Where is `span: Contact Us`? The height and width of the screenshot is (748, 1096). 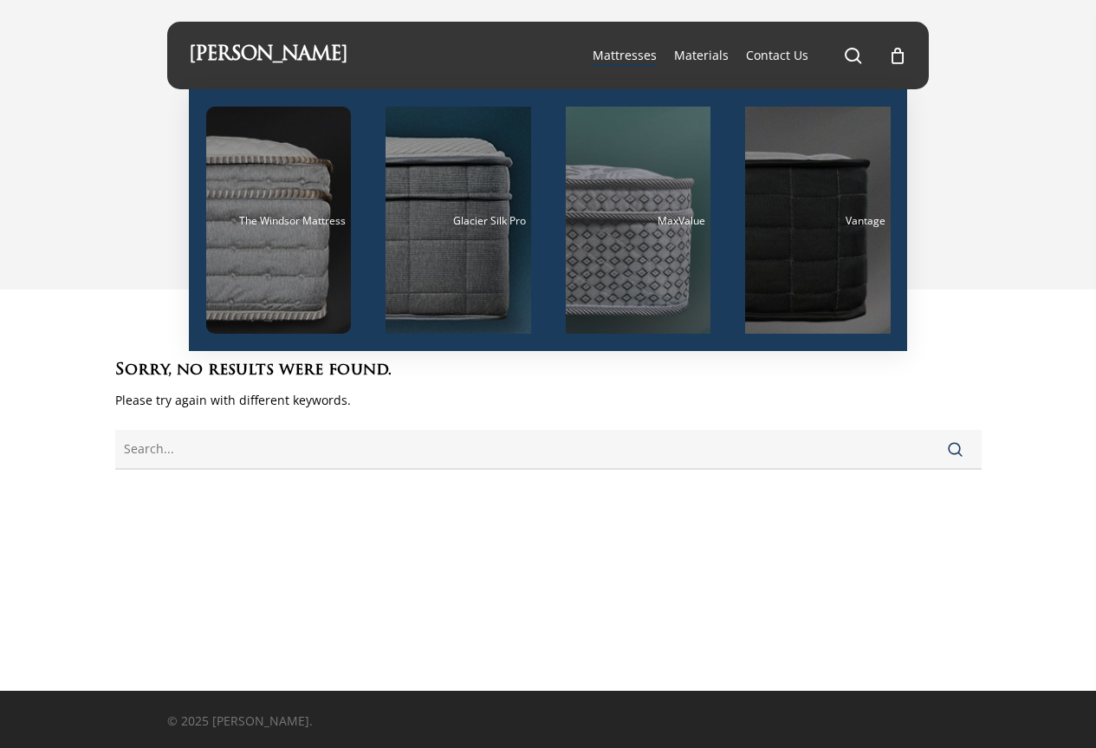 span: Contact Us is located at coordinates (777, 55).